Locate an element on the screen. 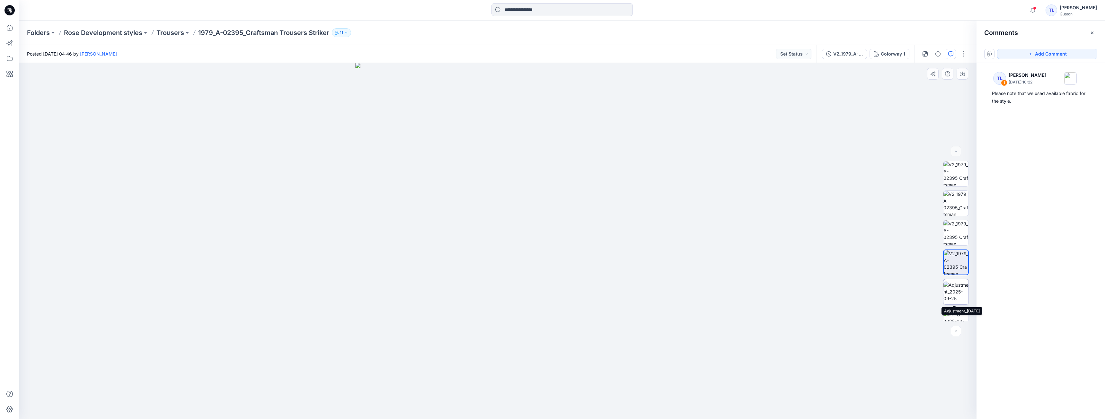 Image resolution: width=1105 pixels, height=419 pixels. p: 11 is located at coordinates (341, 33).